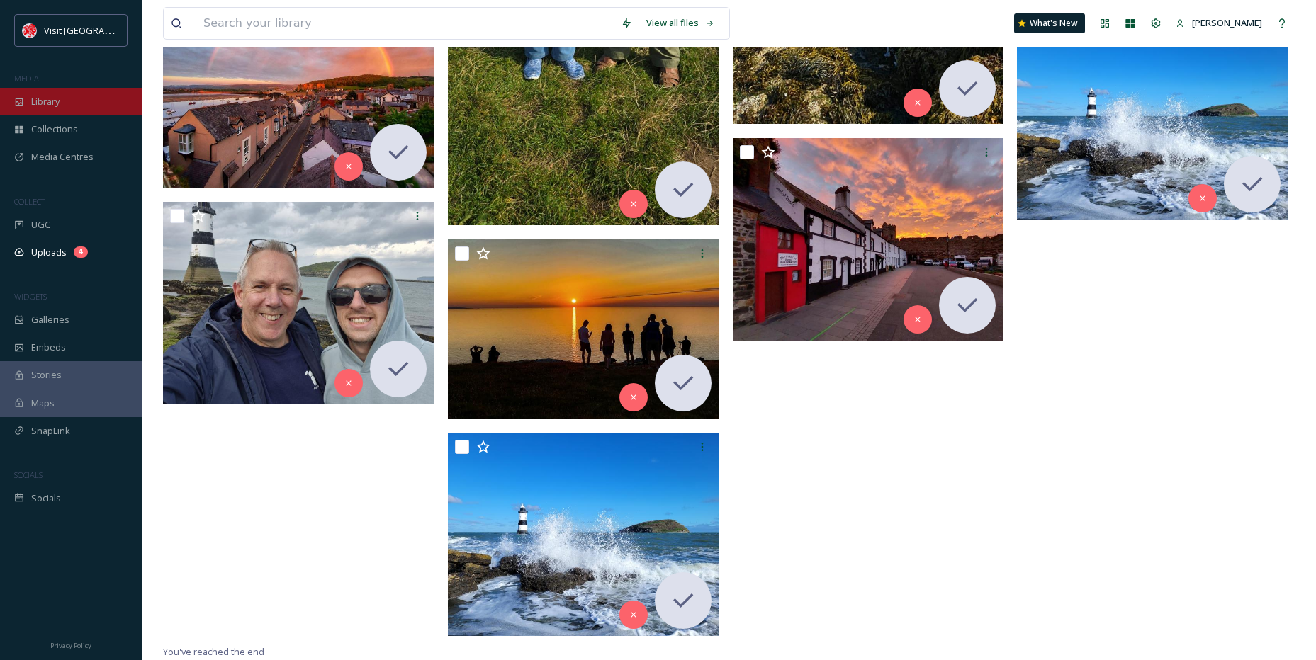 This screenshot has width=1316, height=660. I want to click on span: Privacy Policy, so click(71, 645).